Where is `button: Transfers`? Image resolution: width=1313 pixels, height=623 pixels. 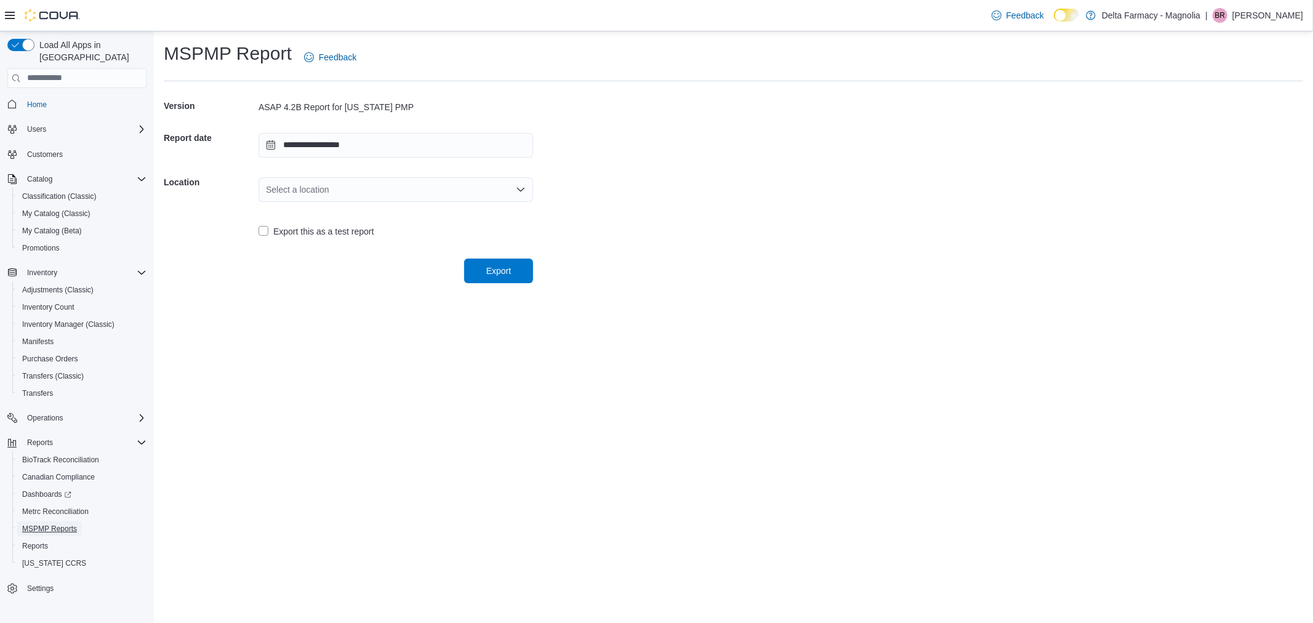
button: Transfers is located at coordinates (82, 393).